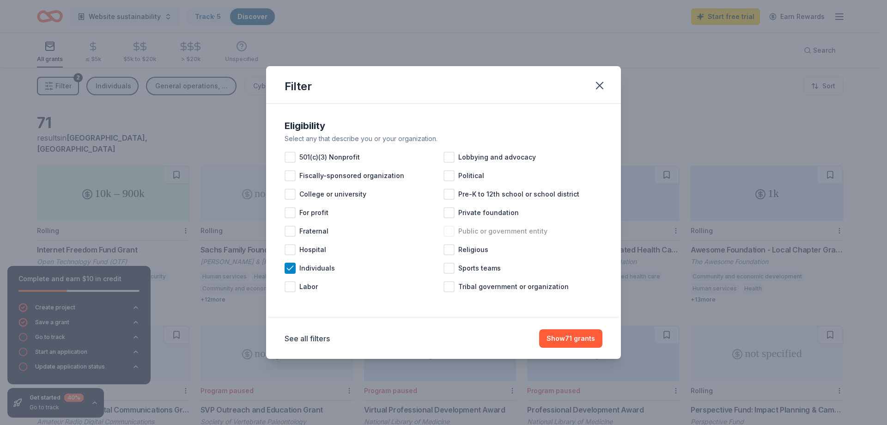  Describe the element at coordinates (333, 194) in the screenshot. I see `span: College or university` at that location.